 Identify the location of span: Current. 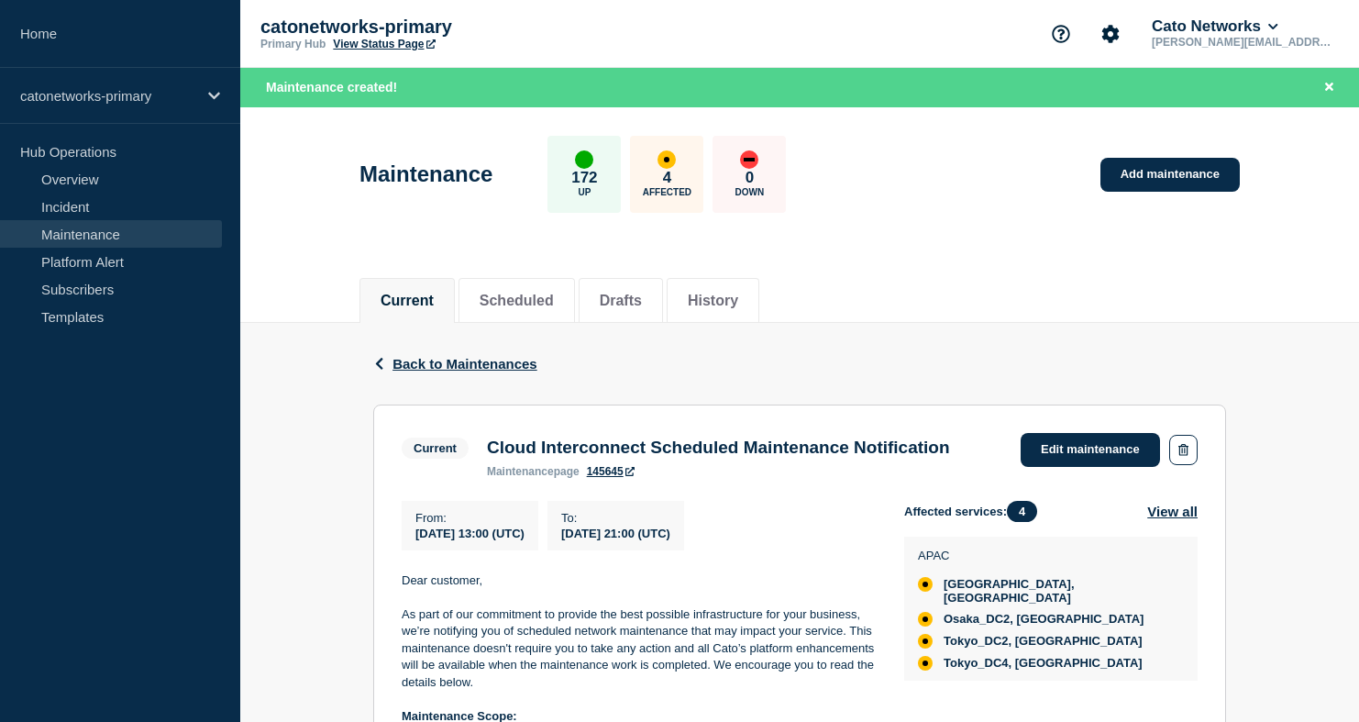
(435, 447).